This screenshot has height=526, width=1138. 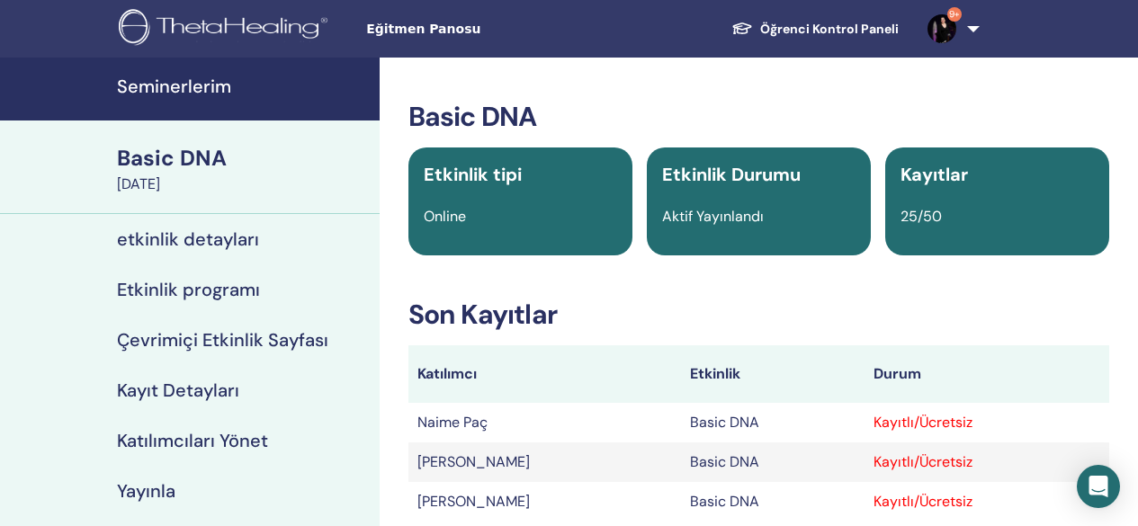 What do you see at coordinates (501, 29) in the screenshot?
I see `span: Eğitmen Panosu` at bounding box center [501, 29].